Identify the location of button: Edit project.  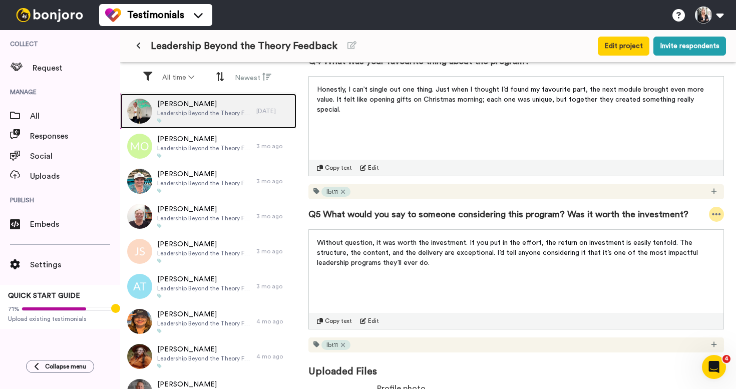
(623, 46).